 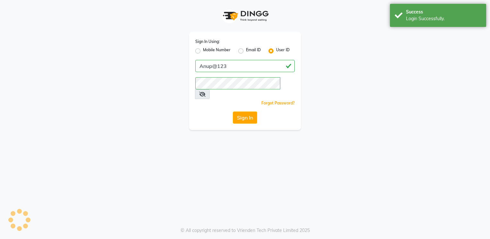 I want to click on label: User ID, so click(x=283, y=51).